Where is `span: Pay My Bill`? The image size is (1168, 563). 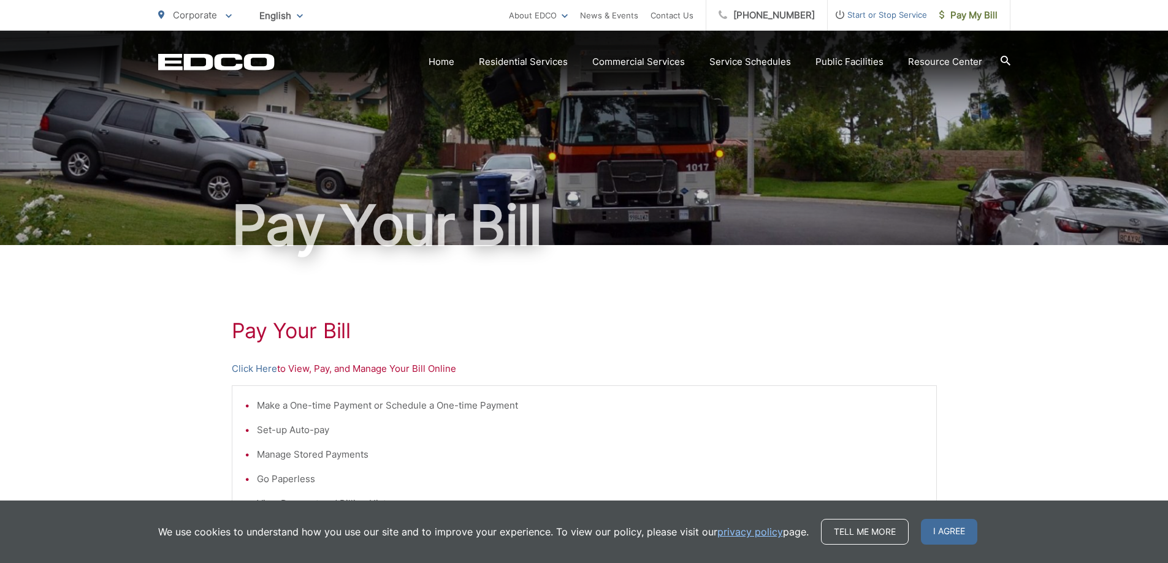
span: Pay My Bill is located at coordinates (968, 15).